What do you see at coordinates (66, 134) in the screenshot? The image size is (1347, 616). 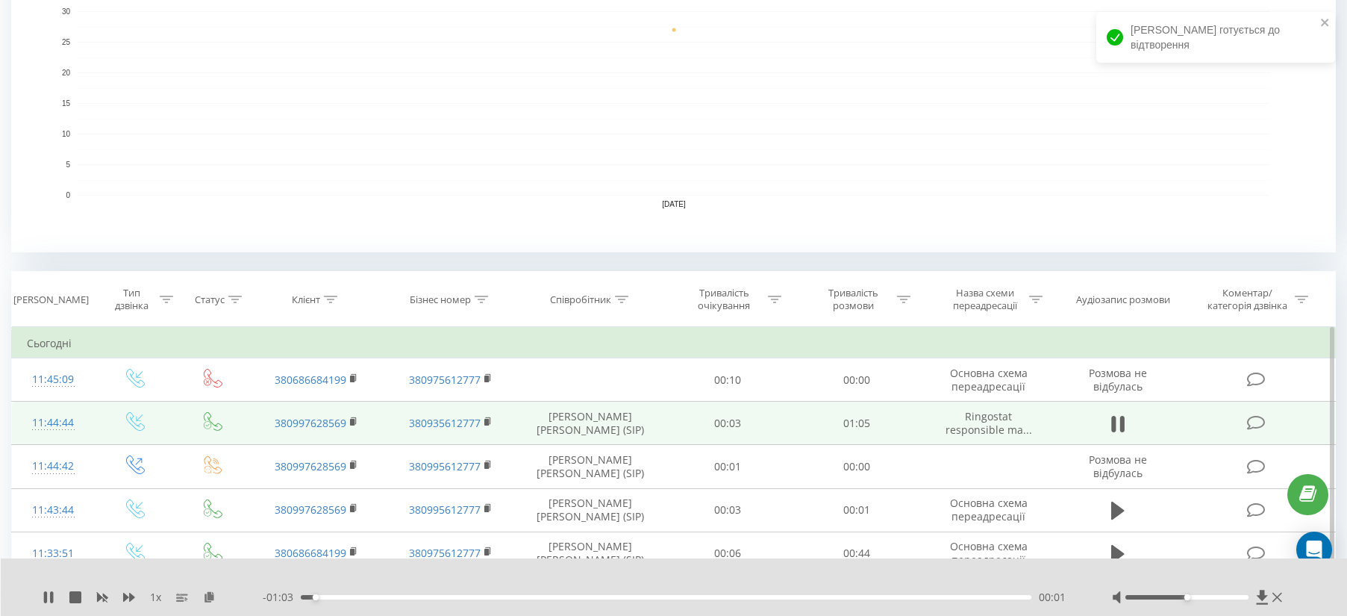 I see `text: 10` at bounding box center [66, 134].